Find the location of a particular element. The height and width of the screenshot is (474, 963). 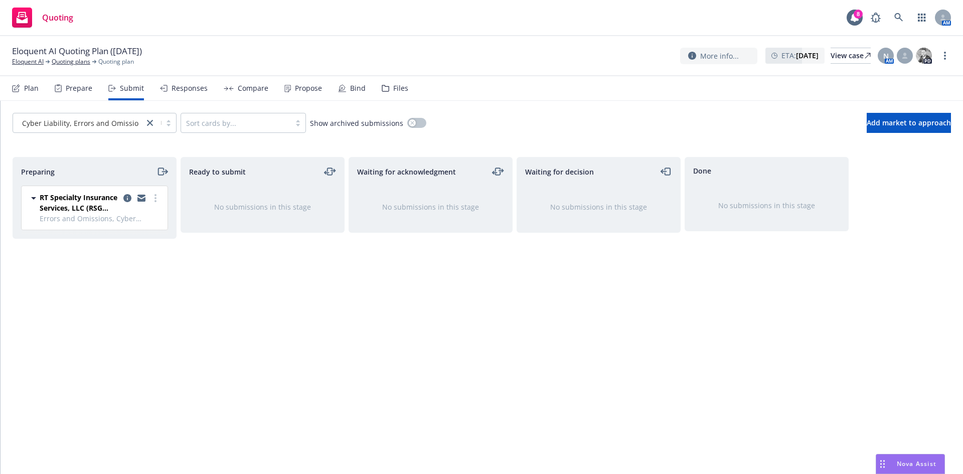

span: Done is located at coordinates (702, 171).